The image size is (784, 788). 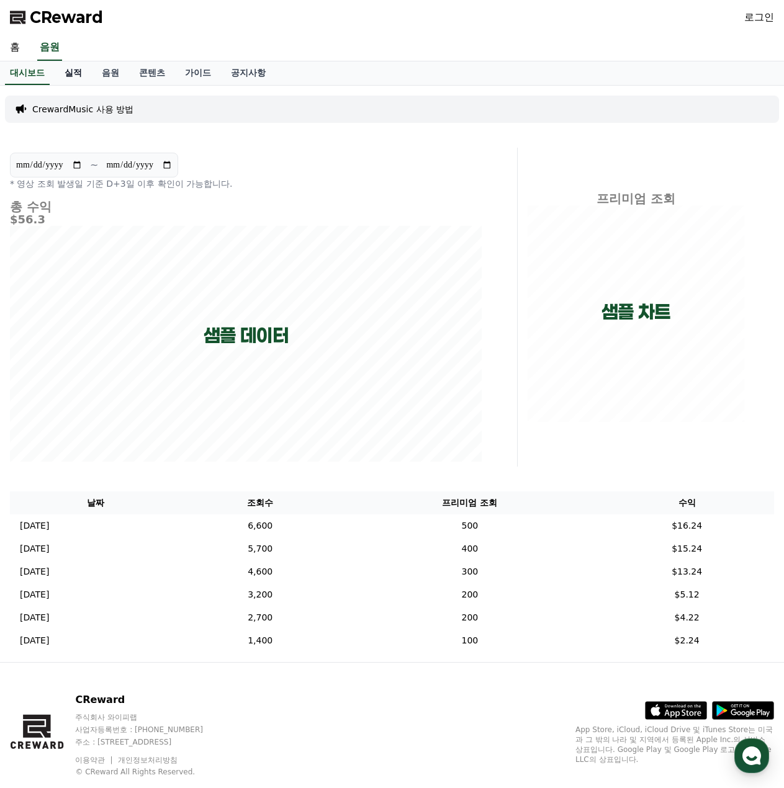 I want to click on a: 실적, so click(x=73, y=73).